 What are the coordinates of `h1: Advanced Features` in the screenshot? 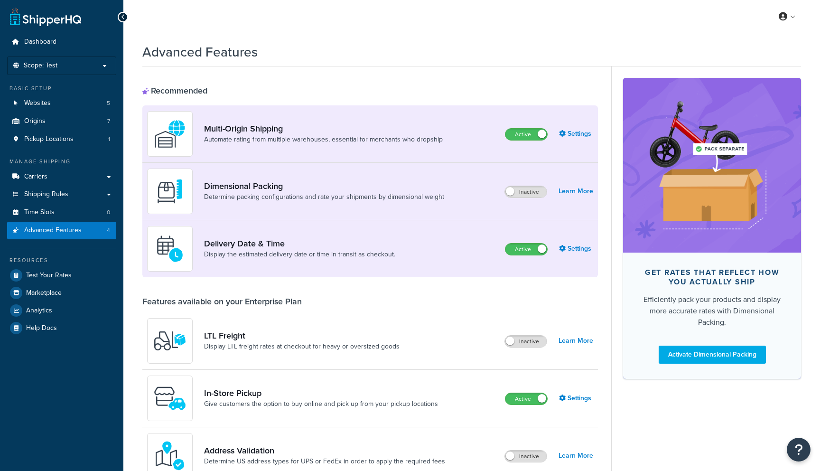 It's located at (200, 52).